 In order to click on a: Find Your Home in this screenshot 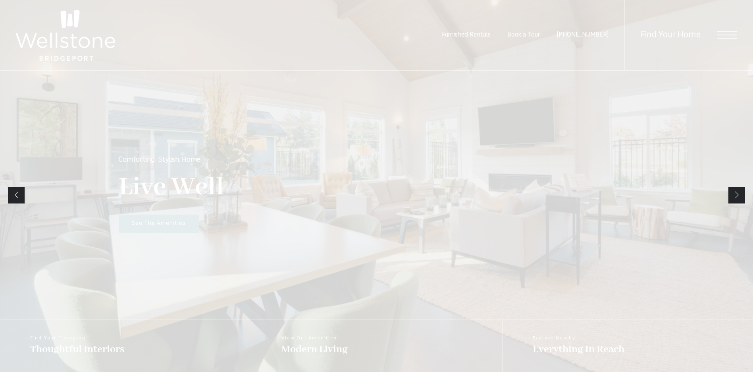, I will do `click(671, 35)`.